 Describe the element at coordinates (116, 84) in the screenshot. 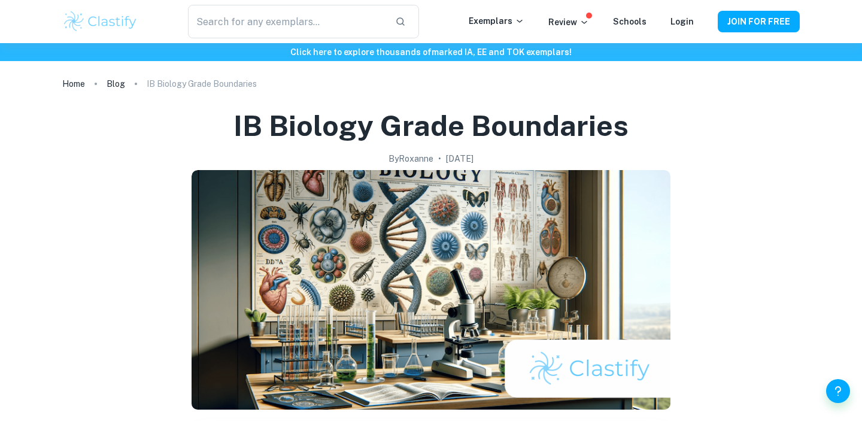

I see `a: Blog` at that location.